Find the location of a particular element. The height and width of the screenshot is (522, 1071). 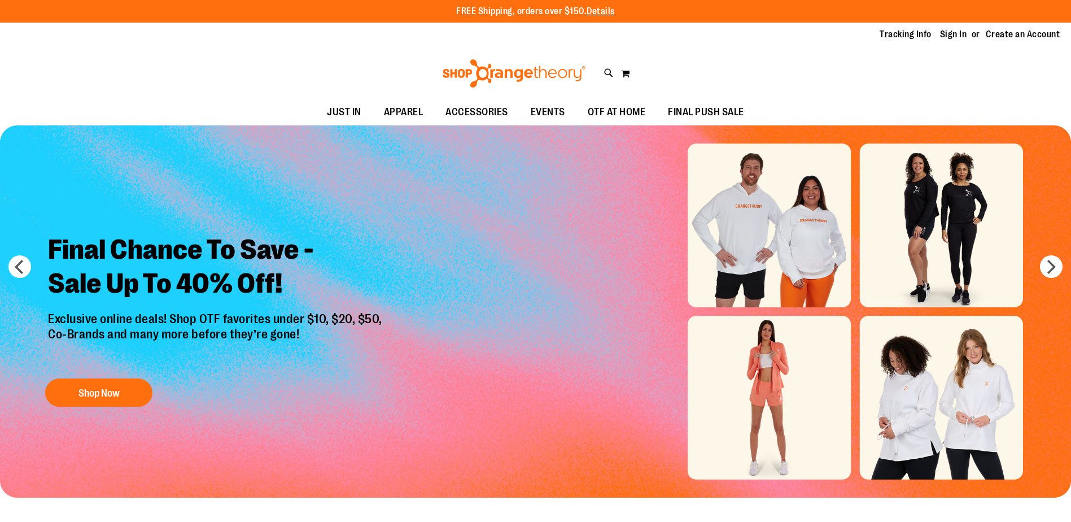

a: JUST IN is located at coordinates (344, 112).